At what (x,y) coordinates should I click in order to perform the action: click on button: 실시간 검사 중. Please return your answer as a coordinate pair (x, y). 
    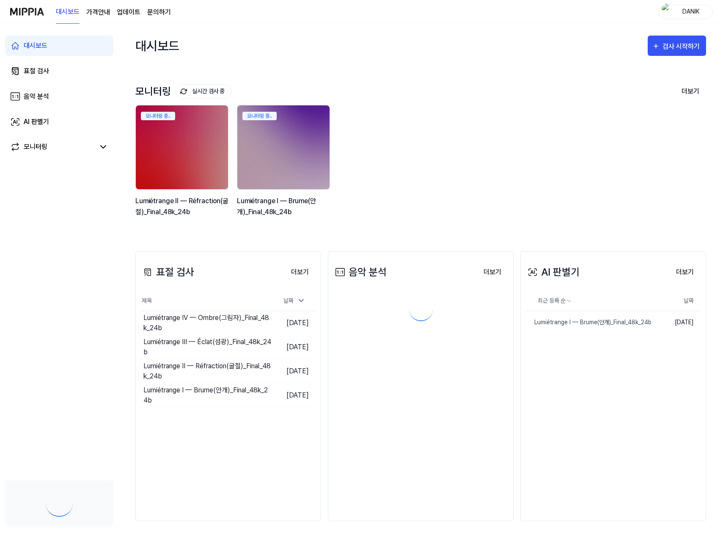
    Looking at the image, I should click on (204, 91).